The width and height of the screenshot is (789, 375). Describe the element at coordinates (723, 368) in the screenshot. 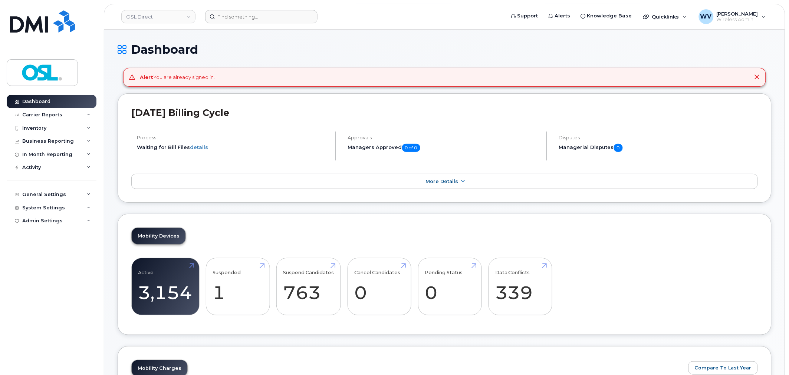

I see `span: Compare To Last Year` at that location.